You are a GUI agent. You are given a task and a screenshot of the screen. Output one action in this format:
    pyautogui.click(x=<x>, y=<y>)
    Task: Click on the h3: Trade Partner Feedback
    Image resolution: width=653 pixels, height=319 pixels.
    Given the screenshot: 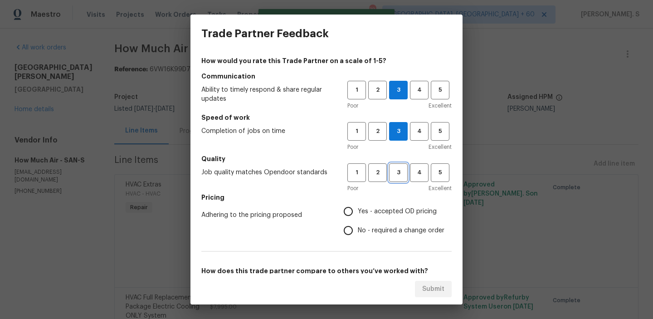 What is the action you would take?
    pyautogui.click(x=265, y=34)
    